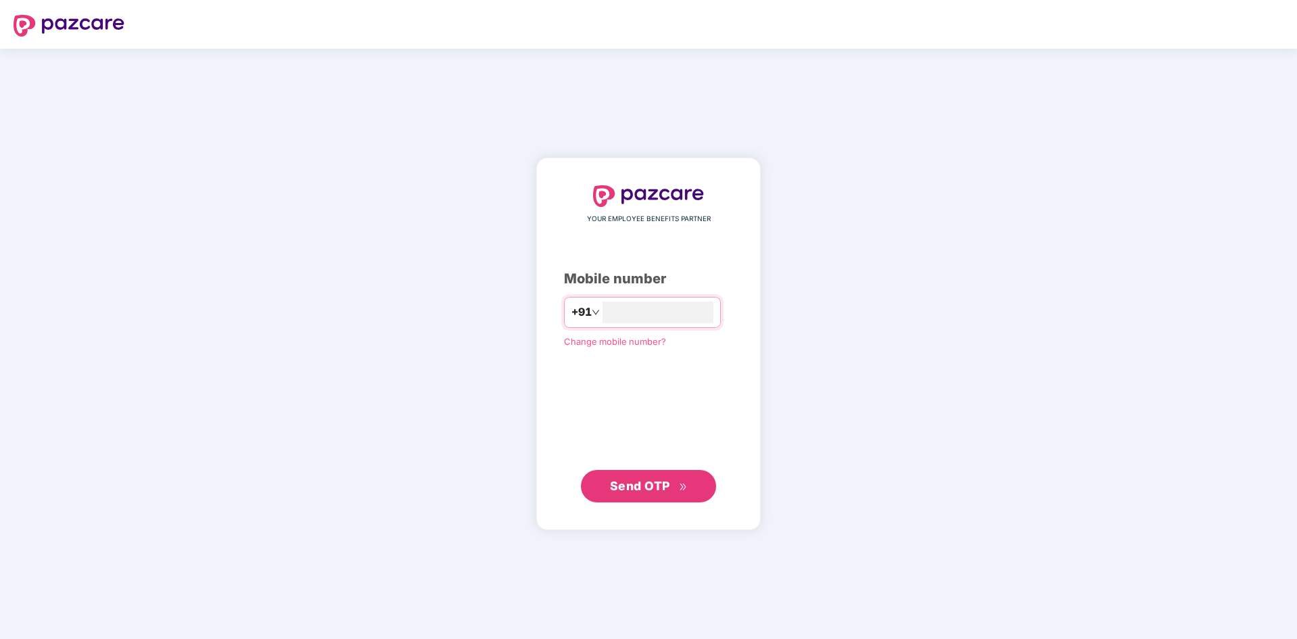 The height and width of the screenshot is (639, 1297). What do you see at coordinates (640, 485) in the screenshot?
I see `span: Send OTP` at bounding box center [640, 485].